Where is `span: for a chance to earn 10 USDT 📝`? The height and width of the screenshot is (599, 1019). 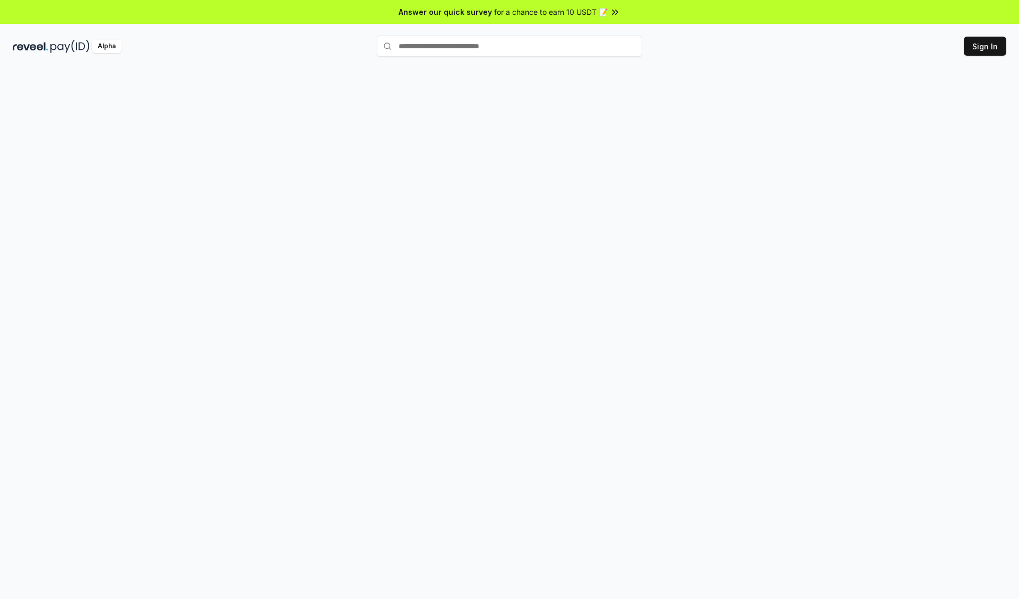 span: for a chance to earn 10 USDT 📝 is located at coordinates (551, 12).